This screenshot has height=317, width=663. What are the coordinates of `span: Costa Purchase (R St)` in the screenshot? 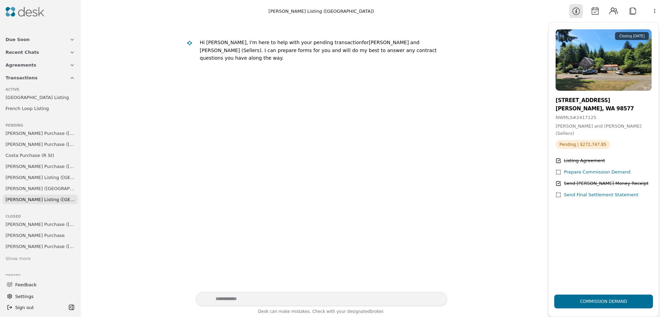 It's located at (30, 155).